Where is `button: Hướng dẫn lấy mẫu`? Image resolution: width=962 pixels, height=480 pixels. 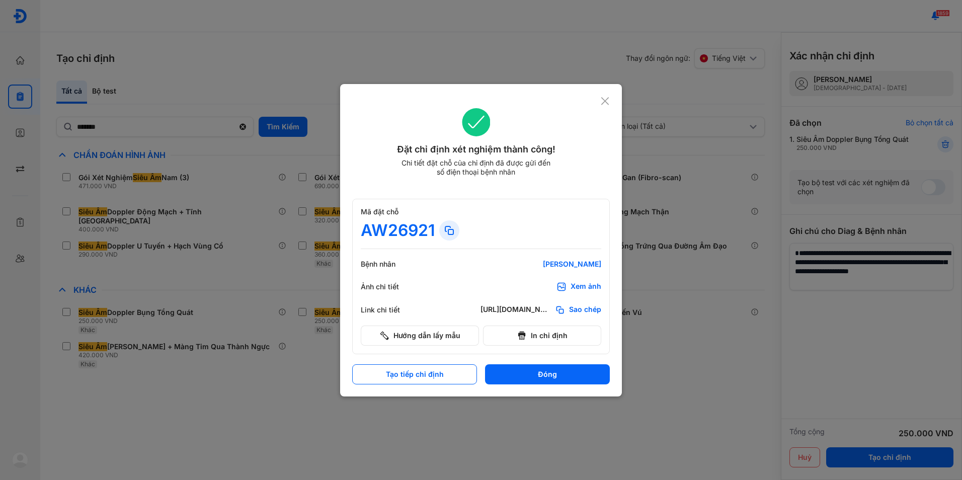 button: Hướng dẫn lấy mẫu is located at coordinates (420, 336).